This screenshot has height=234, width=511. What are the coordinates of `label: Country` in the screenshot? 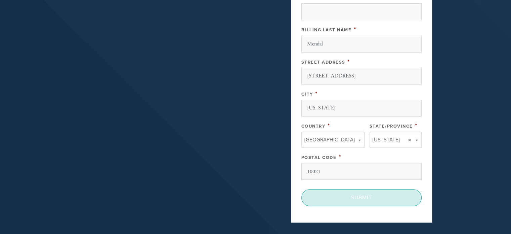 It's located at (314, 126).